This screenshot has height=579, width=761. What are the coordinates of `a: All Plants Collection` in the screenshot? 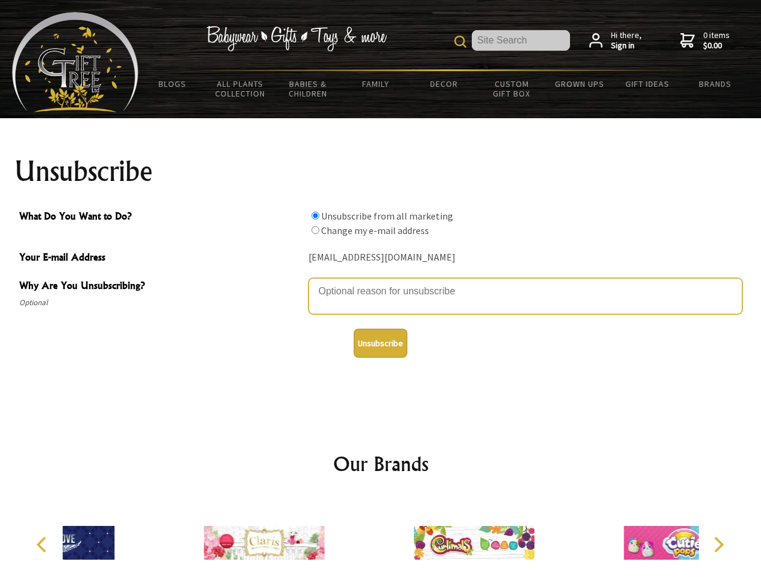 It's located at (241, 89).